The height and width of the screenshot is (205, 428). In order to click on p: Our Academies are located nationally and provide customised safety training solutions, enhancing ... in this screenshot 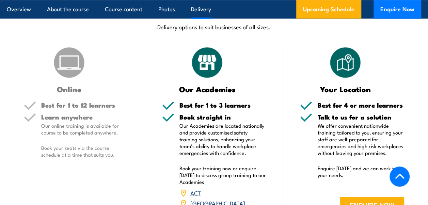, I will do `click(223, 139)`.